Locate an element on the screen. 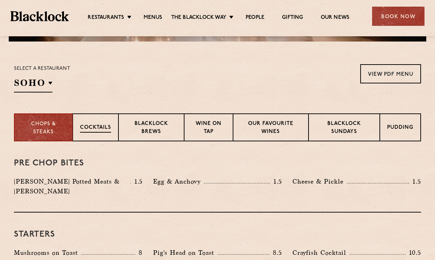 The image size is (435, 260). a: Our News is located at coordinates (335, 18).